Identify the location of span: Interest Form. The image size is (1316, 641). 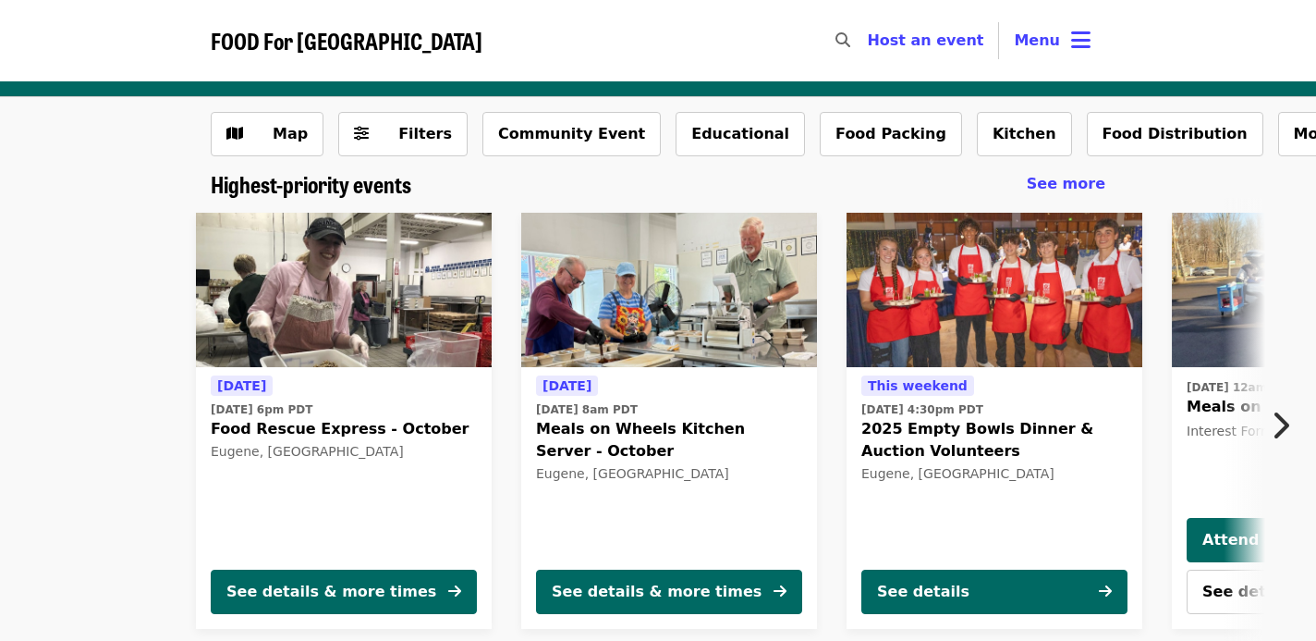
(1230, 431).